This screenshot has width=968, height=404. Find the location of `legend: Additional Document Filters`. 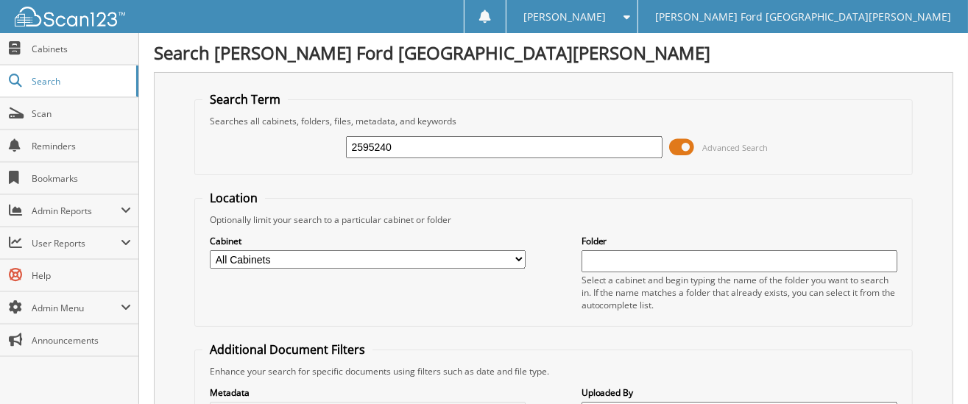

legend: Additional Document Filters is located at coordinates (287, 350).